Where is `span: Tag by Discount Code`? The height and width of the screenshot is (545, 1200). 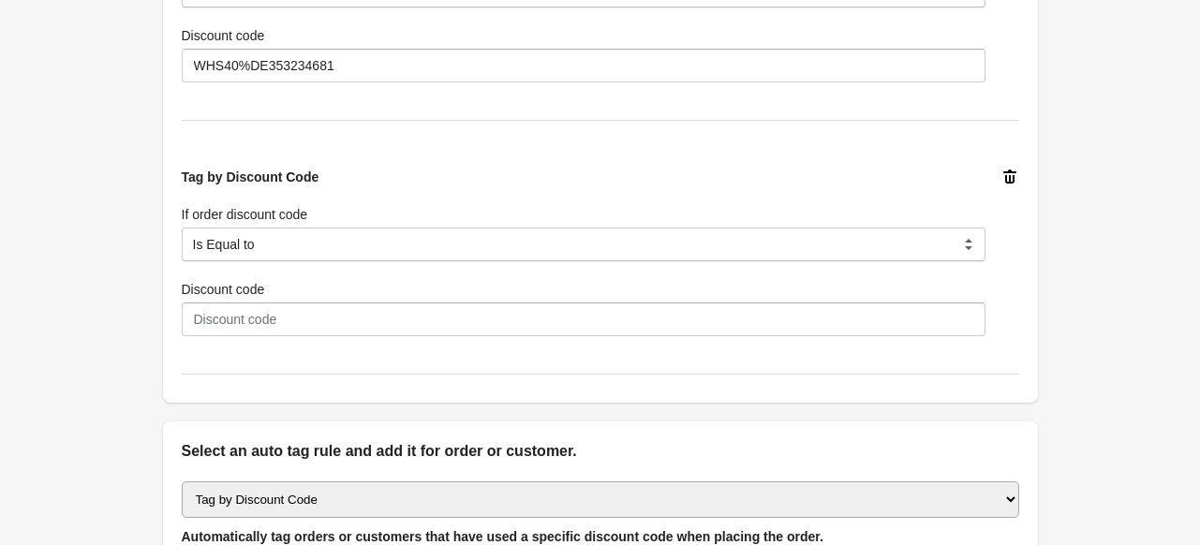
span: Tag by Discount Code is located at coordinates (250, 177).